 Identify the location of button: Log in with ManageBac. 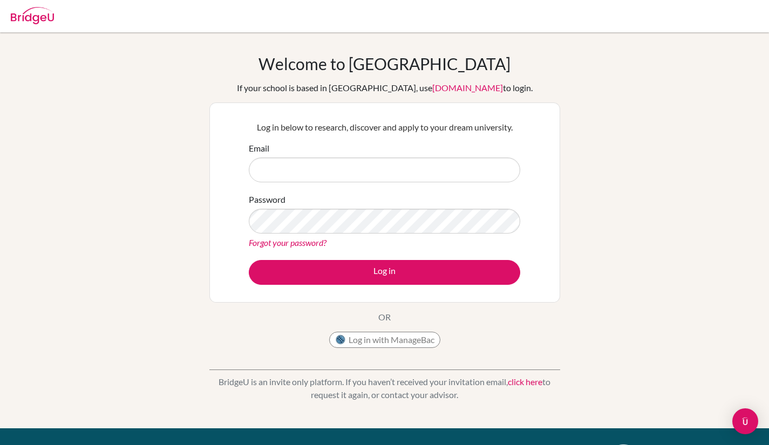
(385, 340).